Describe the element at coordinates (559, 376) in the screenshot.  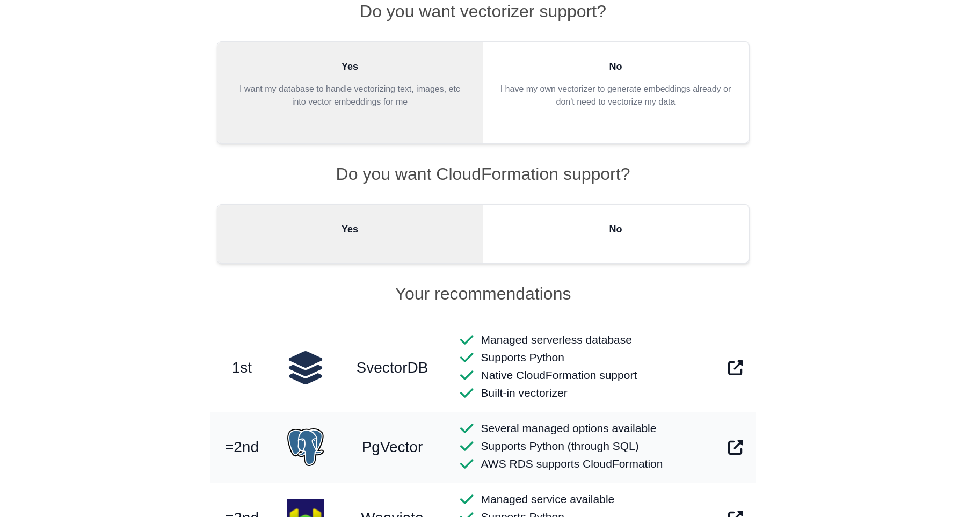
I see `span: Native CloudFormation support` at that location.